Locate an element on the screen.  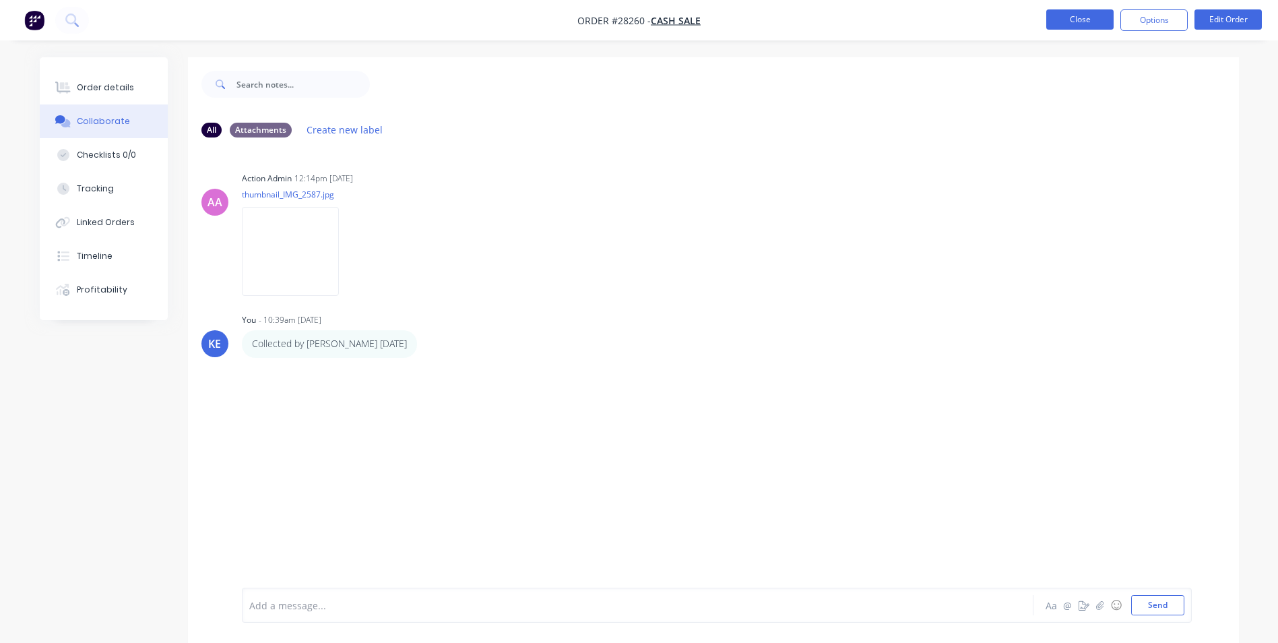
div: Action Admin is located at coordinates (267, 179).